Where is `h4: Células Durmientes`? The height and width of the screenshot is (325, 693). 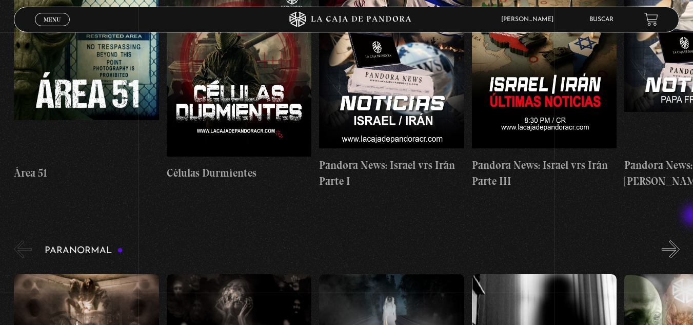 h4: Células Durmientes is located at coordinates (239, 173).